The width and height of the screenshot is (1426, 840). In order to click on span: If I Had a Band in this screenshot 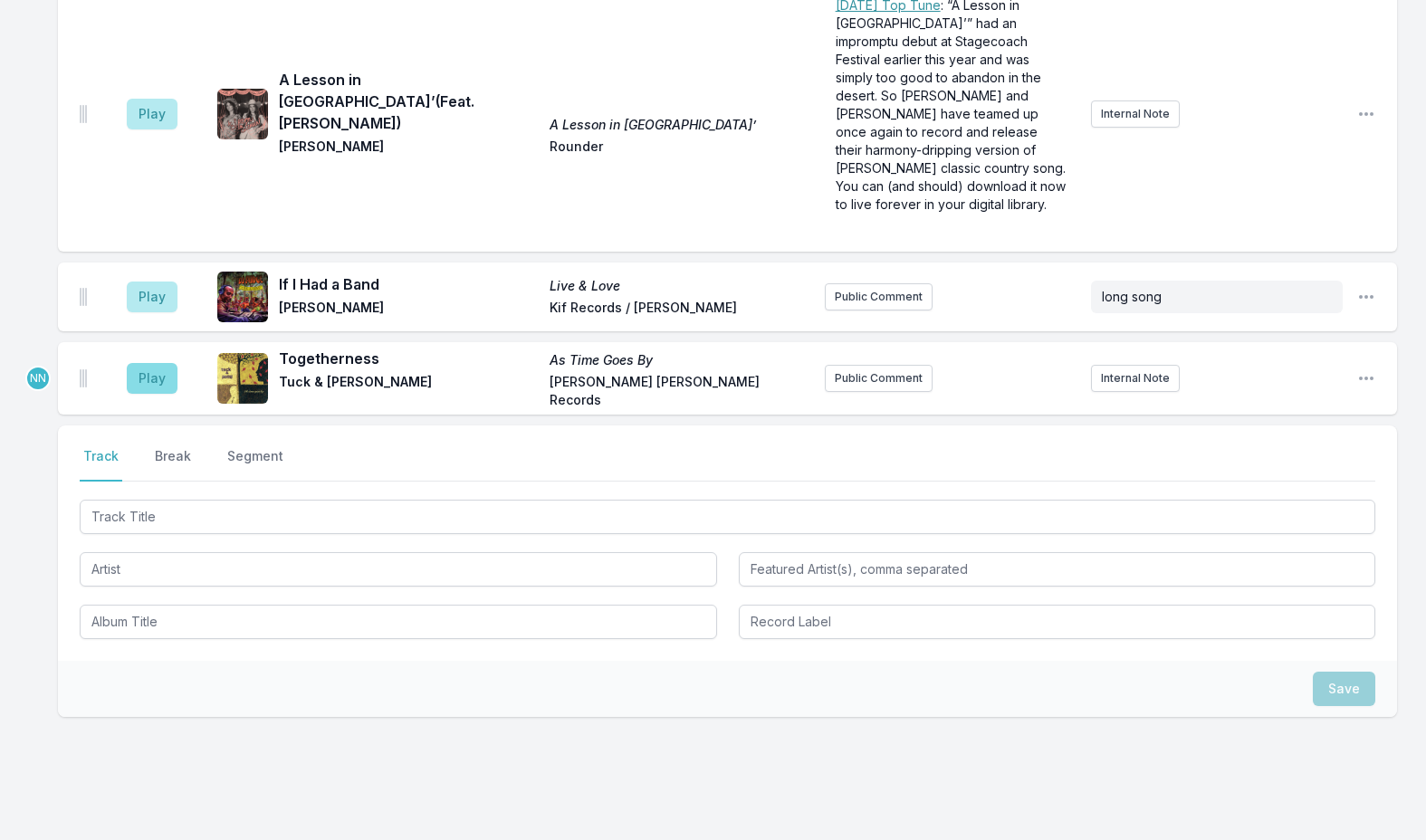, I will do `click(409, 284)`.